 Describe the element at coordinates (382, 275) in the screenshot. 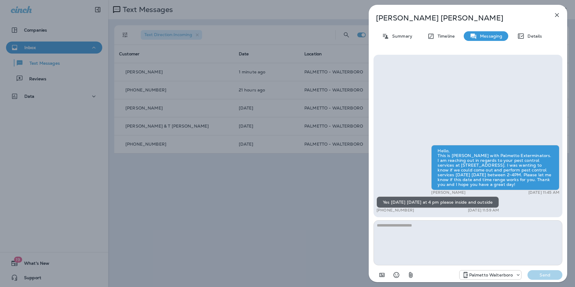

I see `button: Add in a premade template` at that location.